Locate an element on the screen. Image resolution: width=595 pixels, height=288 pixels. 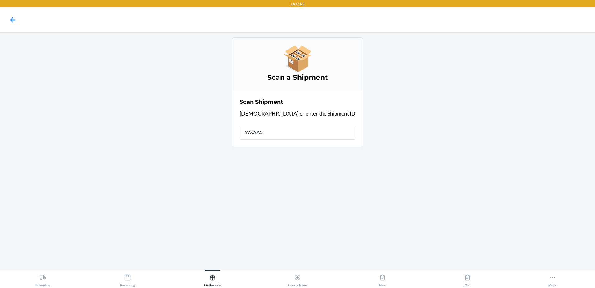
button: Outbounds is located at coordinates (212, 278).